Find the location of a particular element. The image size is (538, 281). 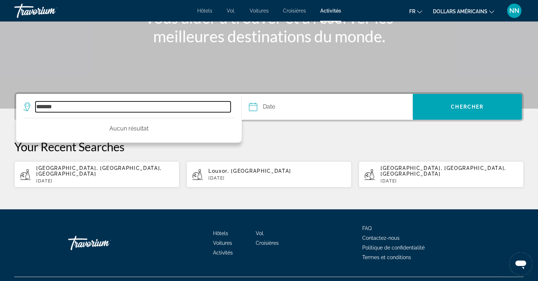

p: Aucun résultat is located at coordinates (129, 129).